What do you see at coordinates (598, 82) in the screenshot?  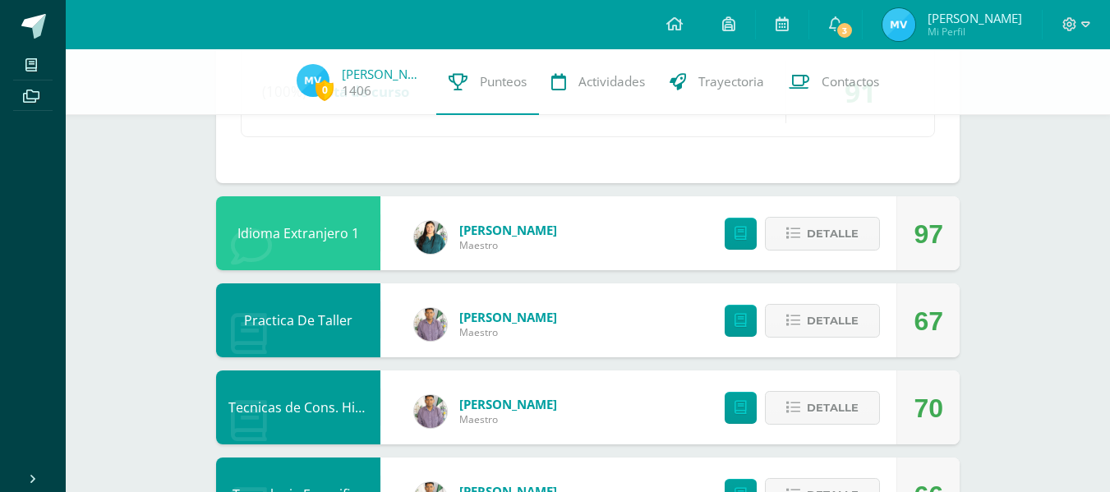 I see `a: Actividades` at bounding box center [598, 82].